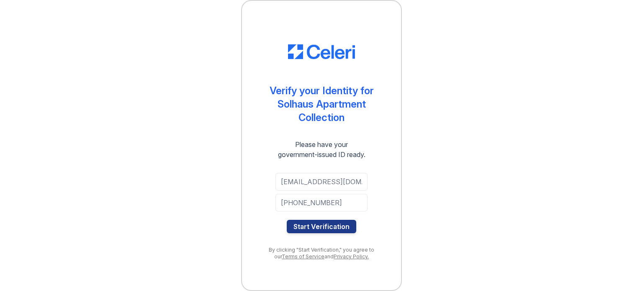 The height and width of the screenshot is (291, 643). What do you see at coordinates (322, 203) in the screenshot?
I see `input: Phone` at bounding box center [322, 203].